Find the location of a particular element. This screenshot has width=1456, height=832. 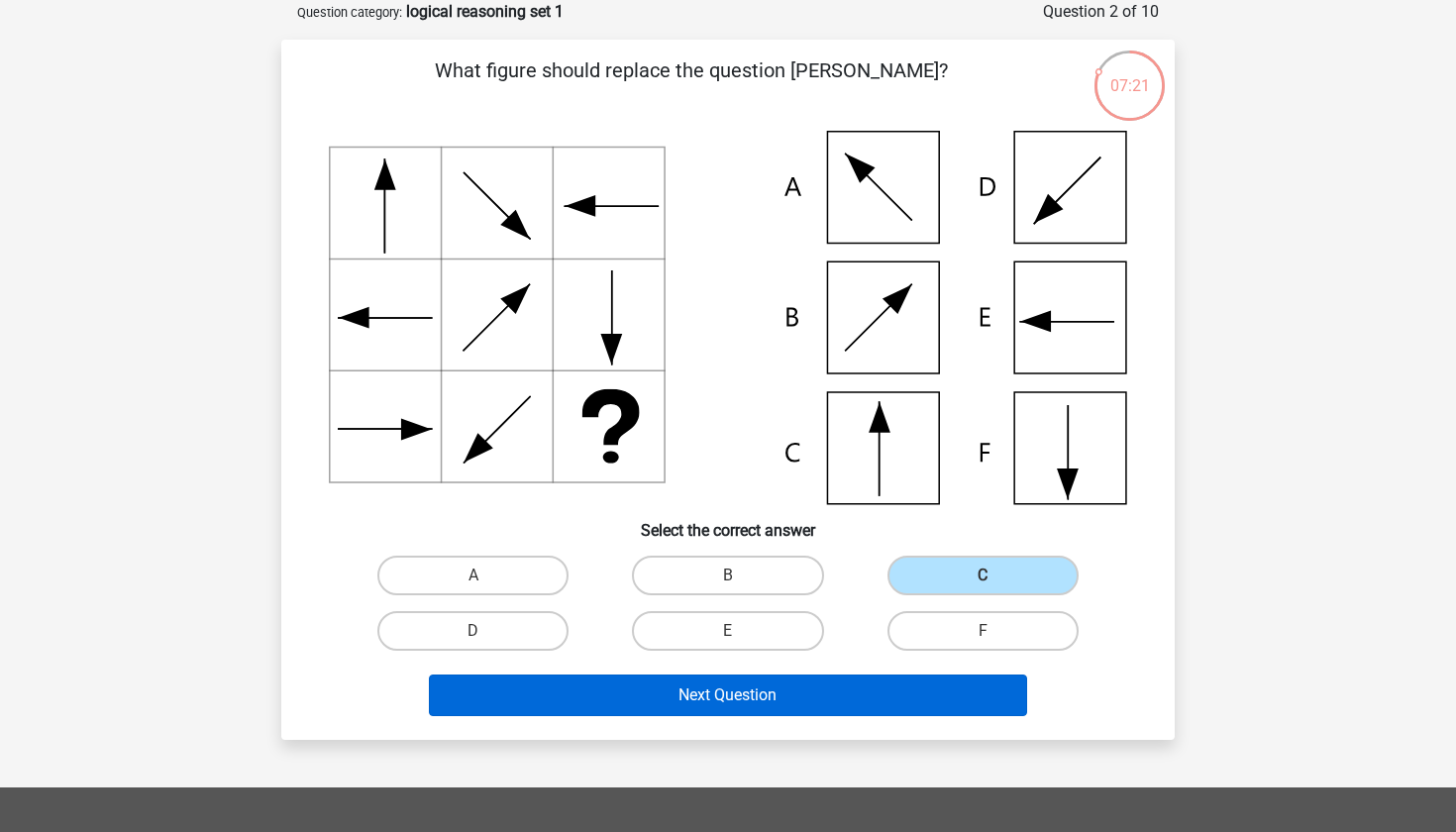

strong: logical reasoning set 1 is located at coordinates (484, 11).